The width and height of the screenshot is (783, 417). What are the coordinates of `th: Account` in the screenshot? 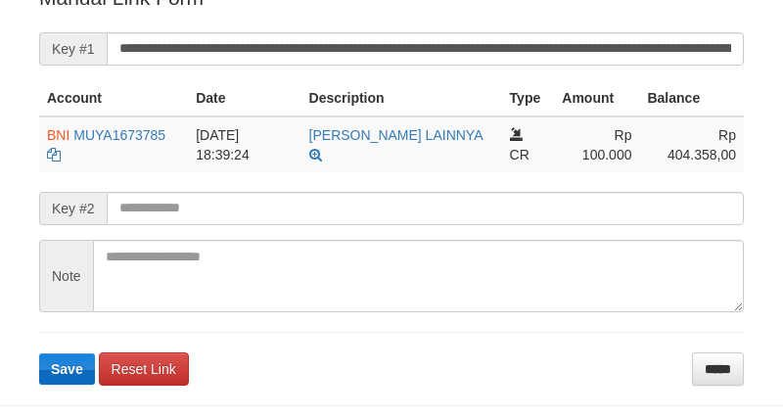 It's located at (114, 98).